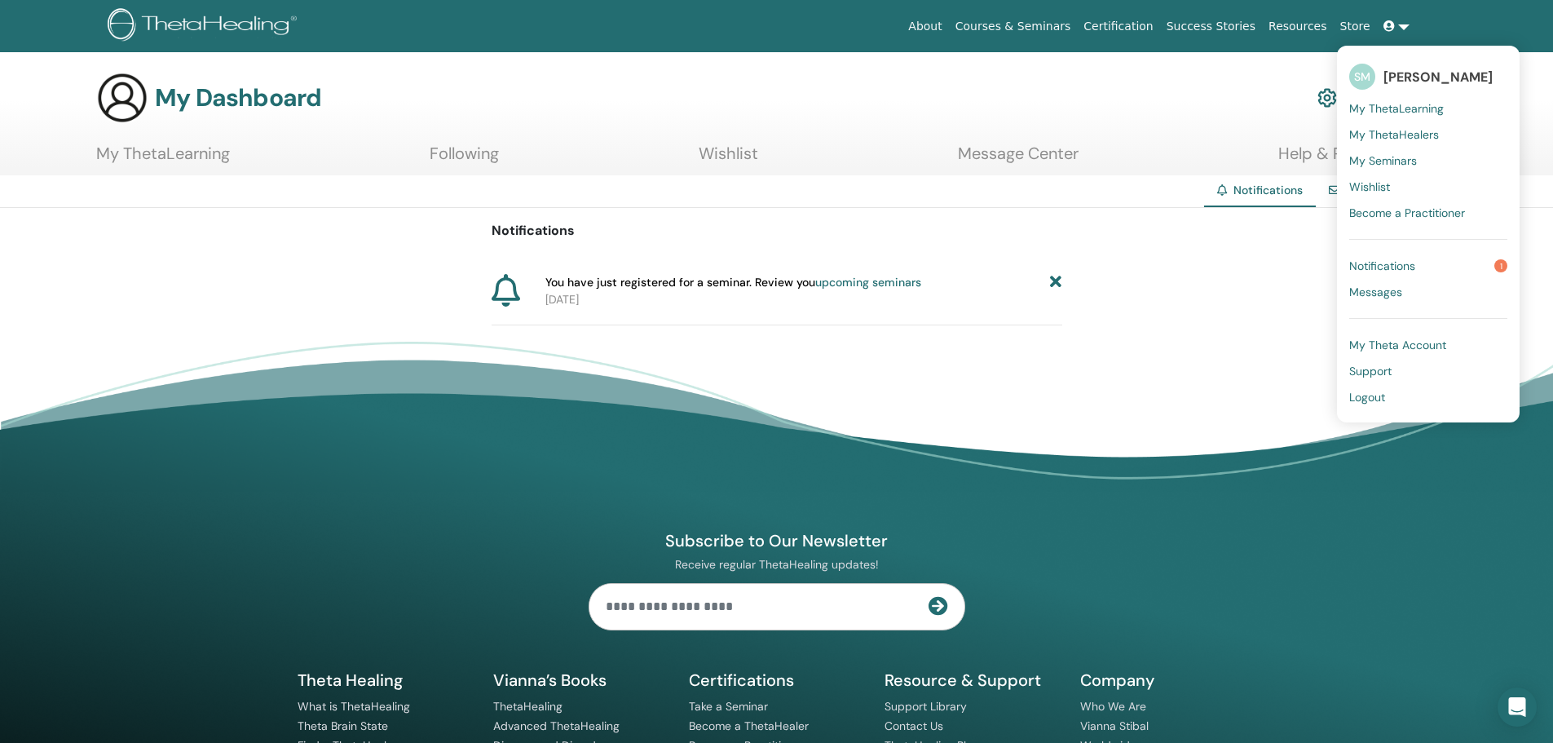 The height and width of the screenshot is (743, 1553). Describe the element at coordinates (1013, 26) in the screenshot. I see `a: Courses & Seminars` at that location.